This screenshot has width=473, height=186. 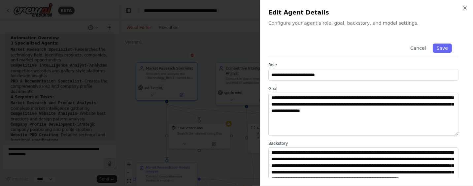 I want to click on h2: Edit Agent Details, so click(x=367, y=13).